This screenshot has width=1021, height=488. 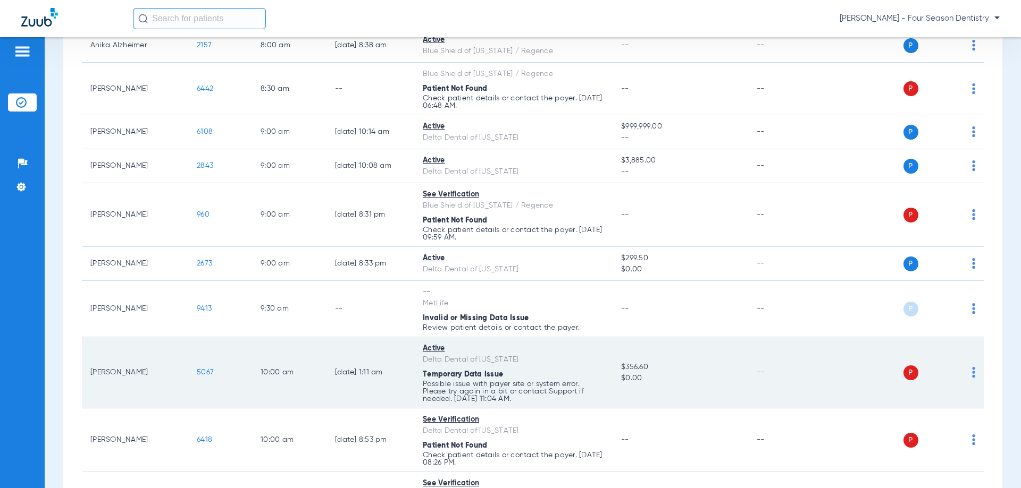 I want to click on span: Temporary Data Issue, so click(x=462, y=375).